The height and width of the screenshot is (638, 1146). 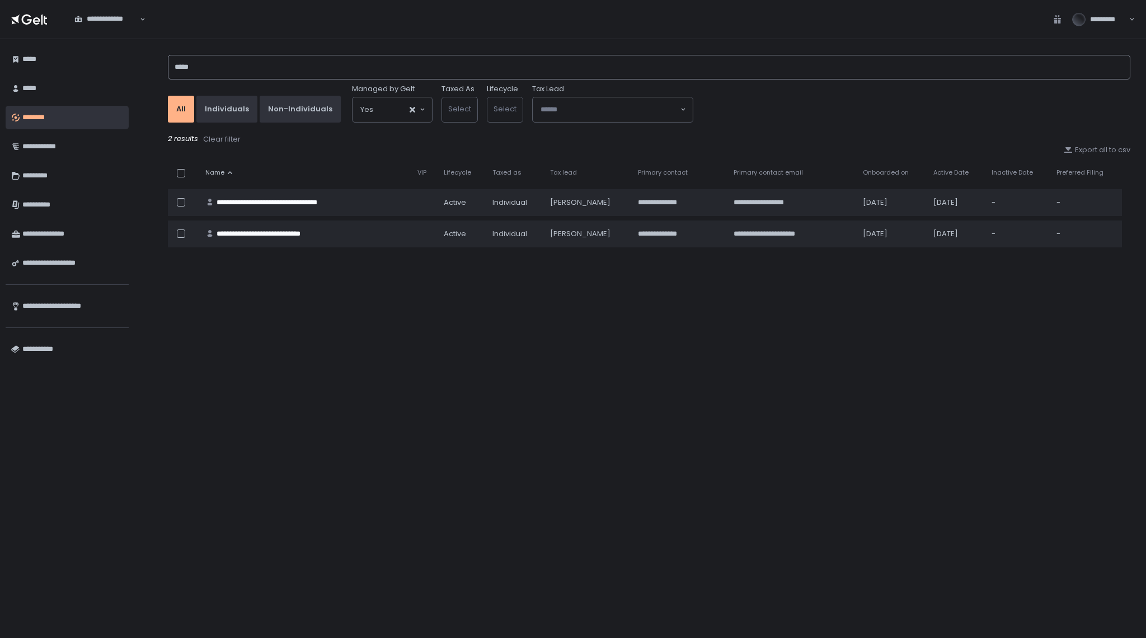 What do you see at coordinates (227, 109) in the screenshot?
I see `div: Individuals` at bounding box center [227, 109].